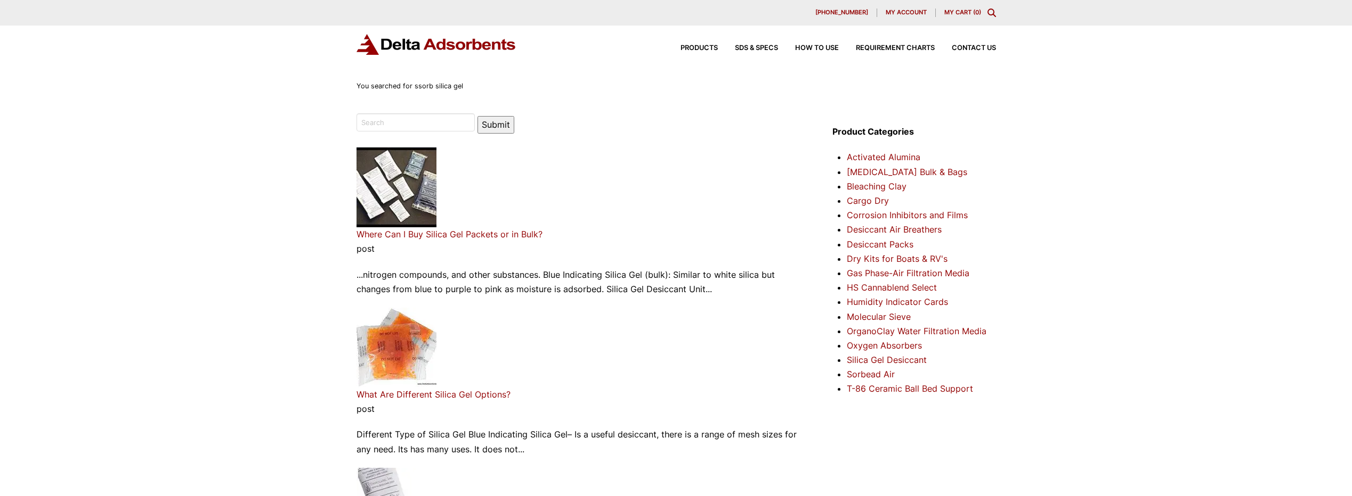 This screenshot has height=496, width=1352. What do you see at coordinates (976, 12) in the screenshot?
I see `span: 0` at bounding box center [976, 12].